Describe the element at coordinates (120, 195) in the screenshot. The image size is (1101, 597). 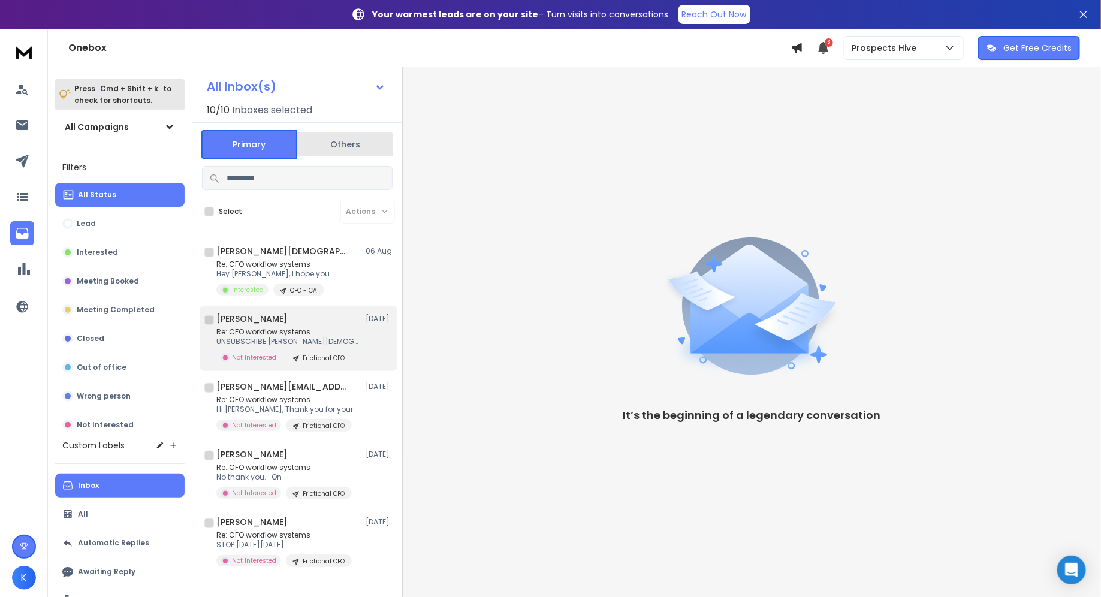
I see `button: All Status` at that location.